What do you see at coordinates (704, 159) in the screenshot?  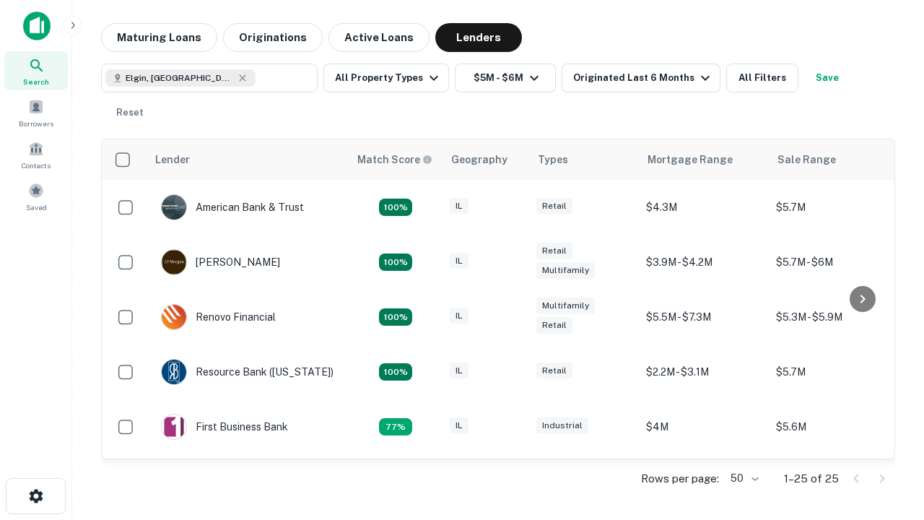 I see `th: Mortgage Range` at bounding box center [704, 159].